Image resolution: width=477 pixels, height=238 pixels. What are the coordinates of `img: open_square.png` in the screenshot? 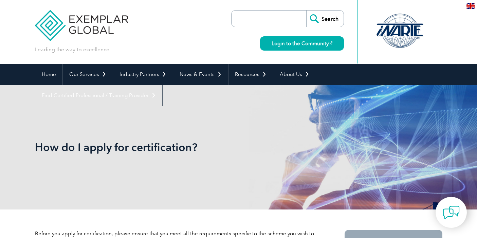 It's located at (330, 43).